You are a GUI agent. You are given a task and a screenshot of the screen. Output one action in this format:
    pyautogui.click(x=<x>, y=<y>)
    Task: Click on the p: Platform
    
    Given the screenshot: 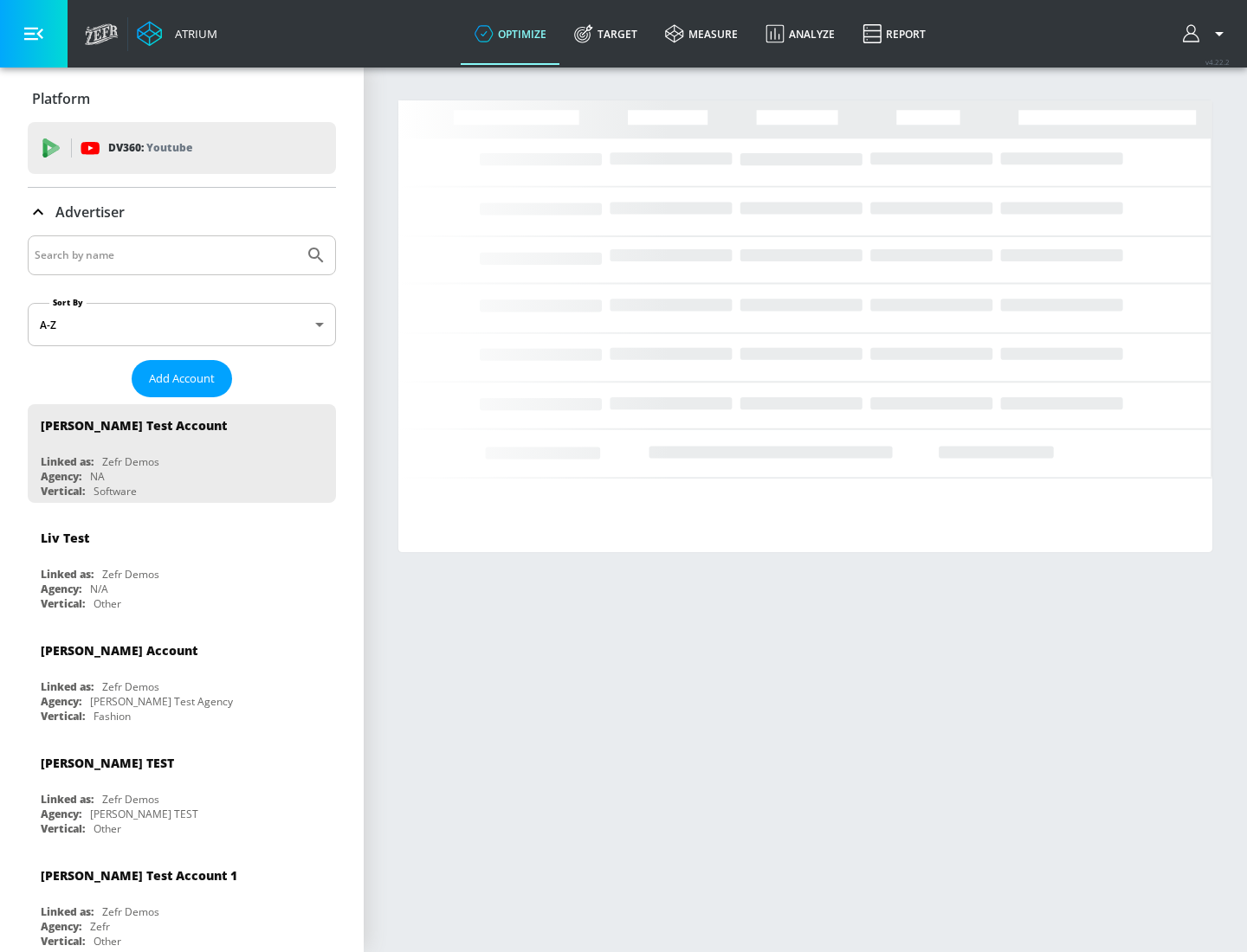 What is the action you would take?
    pyautogui.click(x=61, y=99)
    